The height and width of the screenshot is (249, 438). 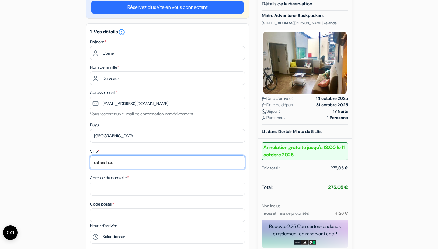 I want to click on small: Taxes et frais de propriété:, so click(x=285, y=213).